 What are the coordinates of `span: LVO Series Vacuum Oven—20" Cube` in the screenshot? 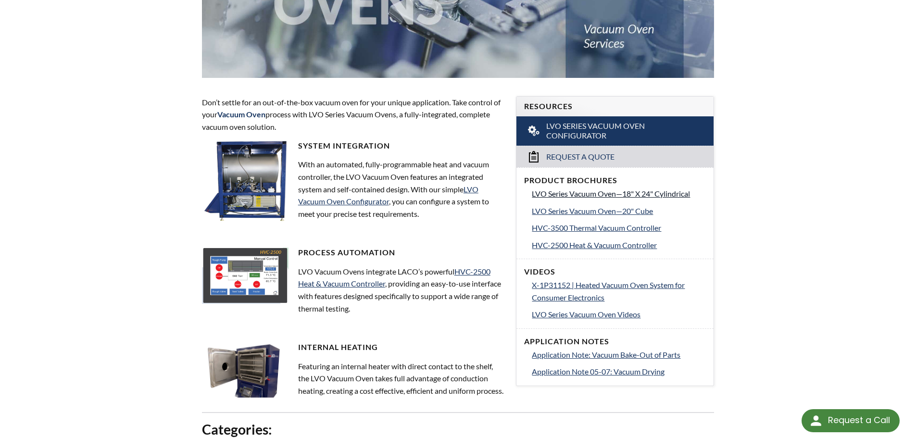 It's located at (592, 211).